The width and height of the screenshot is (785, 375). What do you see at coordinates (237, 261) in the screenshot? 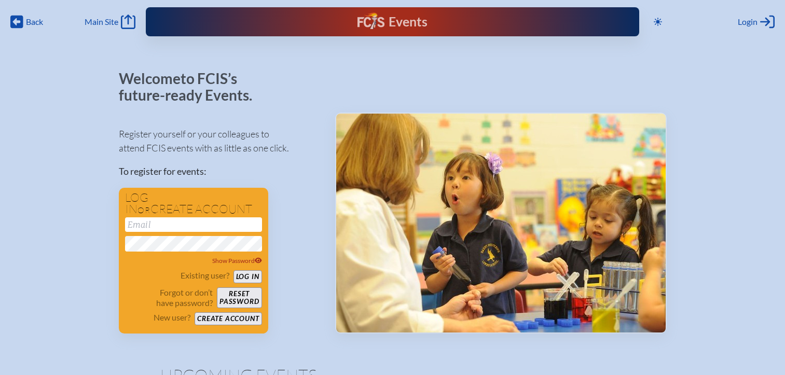
I see `span: Show Password` at bounding box center [237, 261].